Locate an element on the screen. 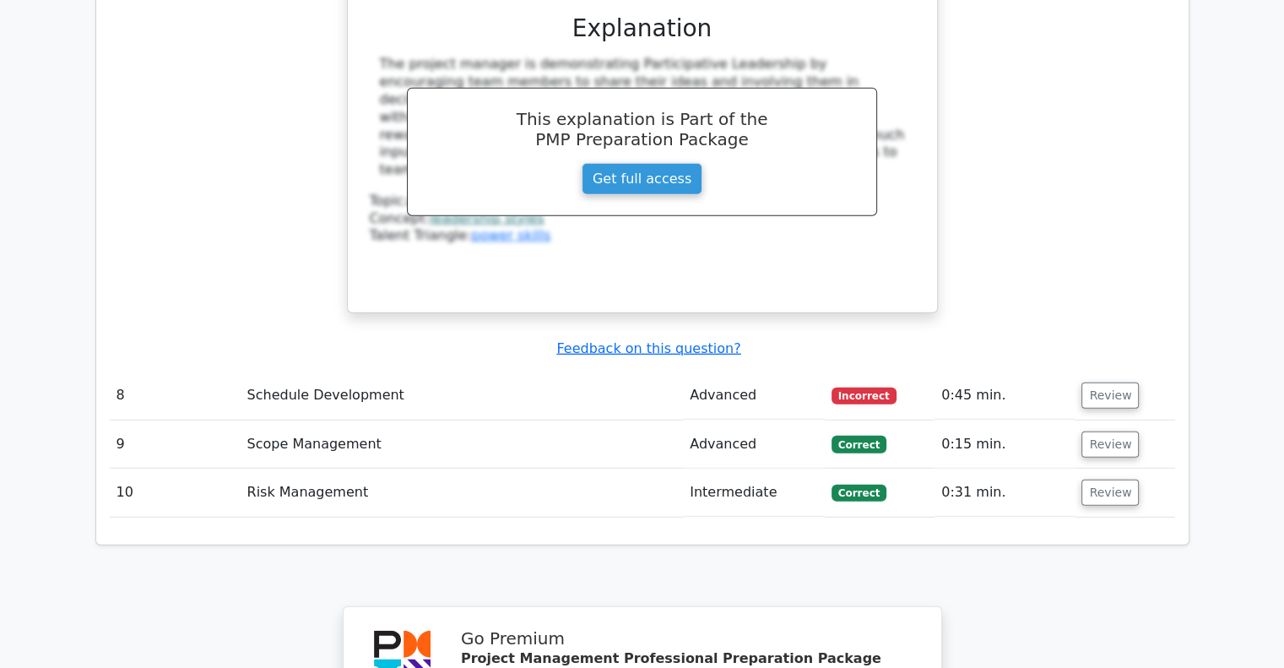 The image size is (1284, 668). h3: Explanation is located at coordinates (642, 29).